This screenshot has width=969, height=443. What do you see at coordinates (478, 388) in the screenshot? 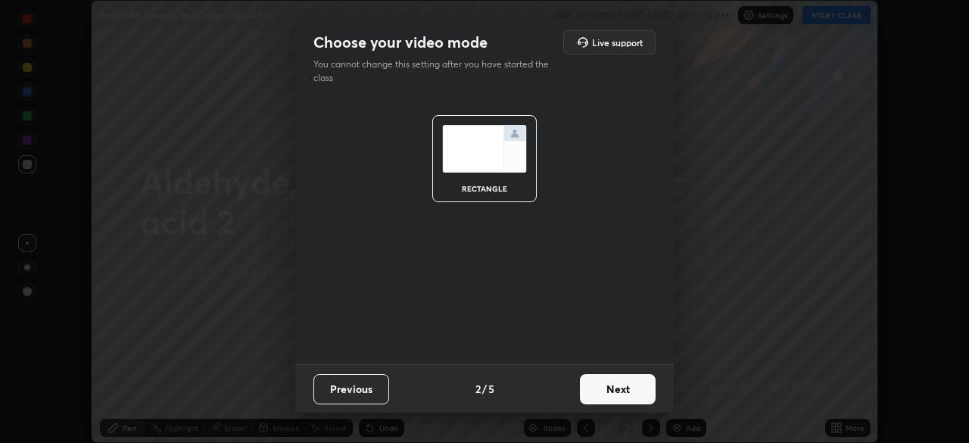
I see `h4: 2` at bounding box center [478, 388].